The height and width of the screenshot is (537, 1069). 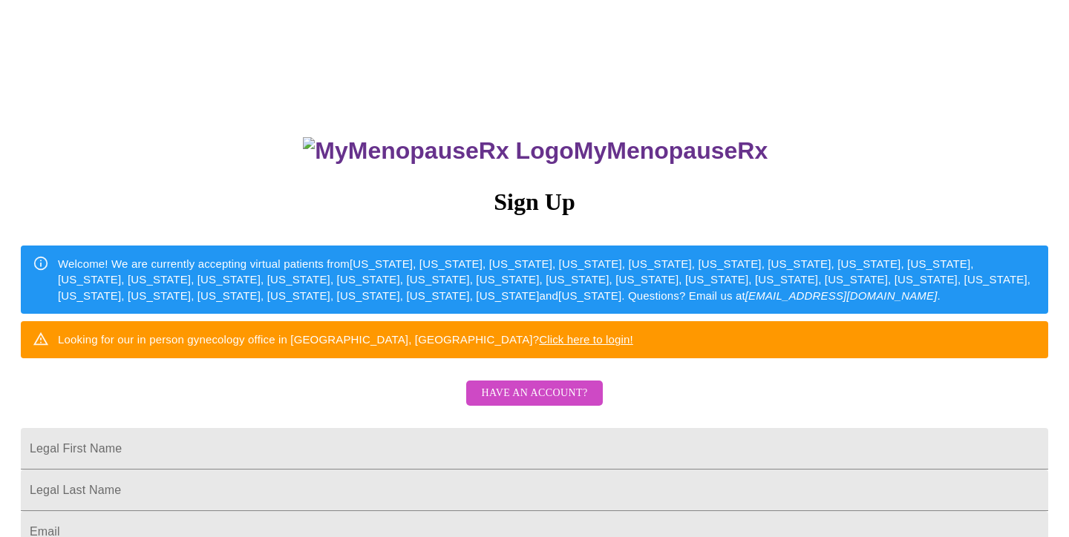 What do you see at coordinates (534, 402) in the screenshot?
I see `a: Have an account?` at bounding box center [534, 402].